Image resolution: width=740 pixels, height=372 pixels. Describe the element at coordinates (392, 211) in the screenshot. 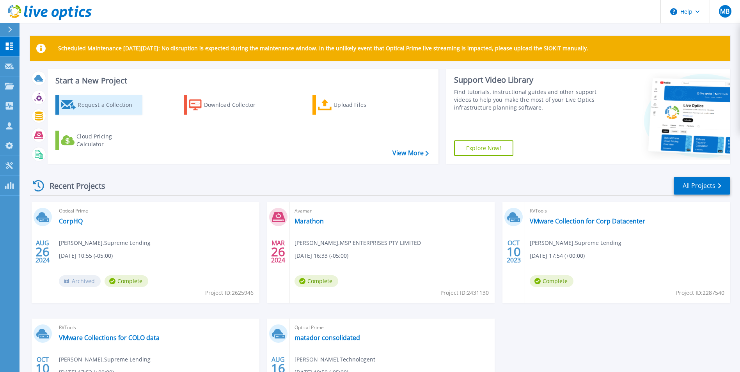

I see `span: Avamar` at that location.